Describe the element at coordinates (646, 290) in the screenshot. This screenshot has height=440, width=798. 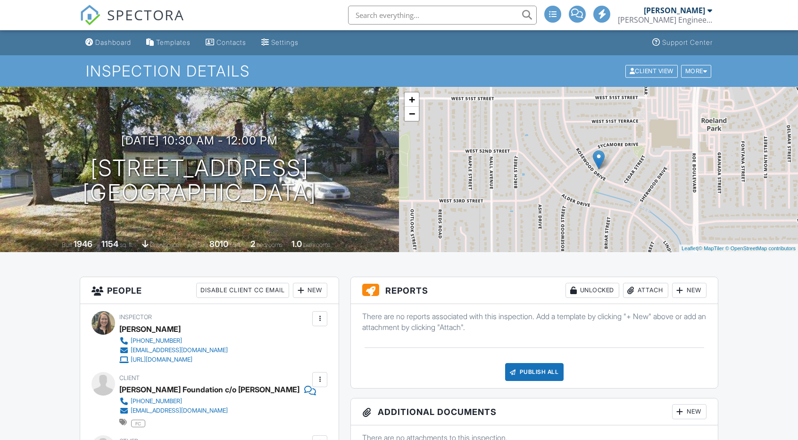
I see `div: Attach` at that location.